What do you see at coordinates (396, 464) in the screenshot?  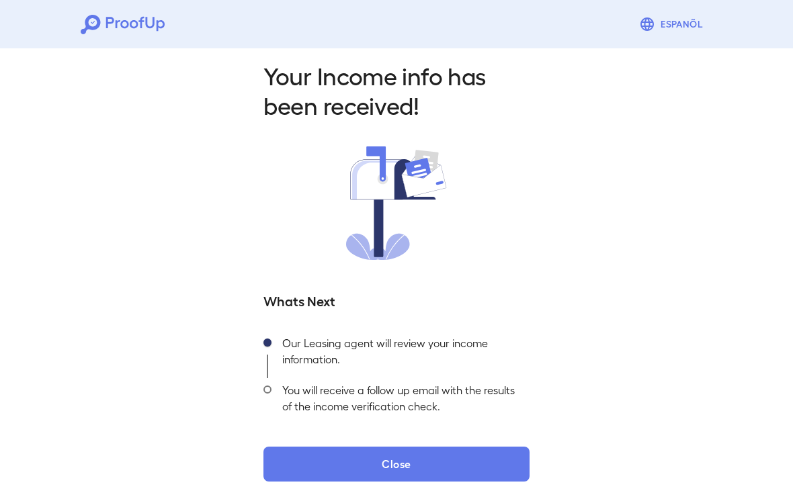 I see `button: Close` at bounding box center [396, 464].